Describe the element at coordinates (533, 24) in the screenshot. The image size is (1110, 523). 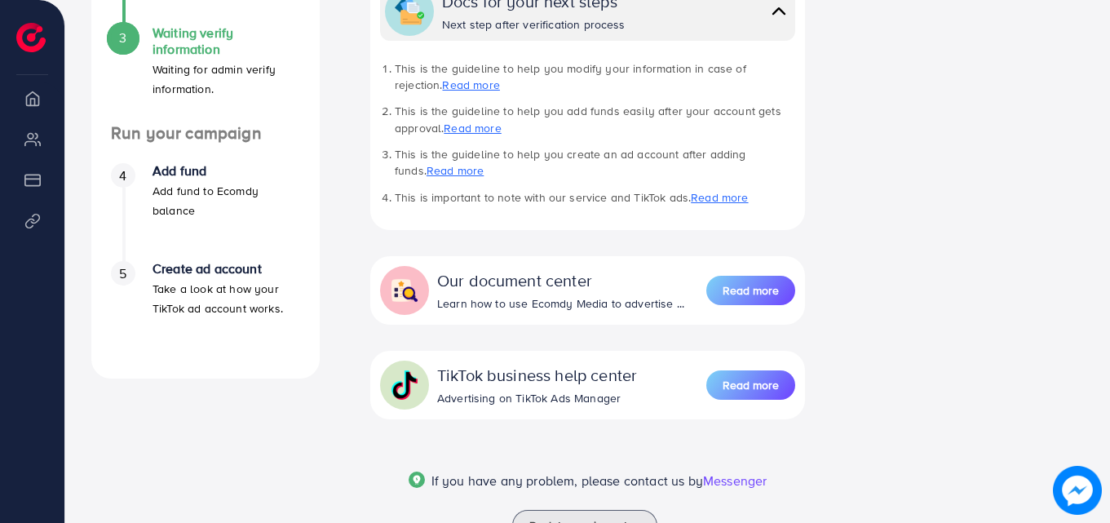
I see `div: Next step after verification process` at that location.